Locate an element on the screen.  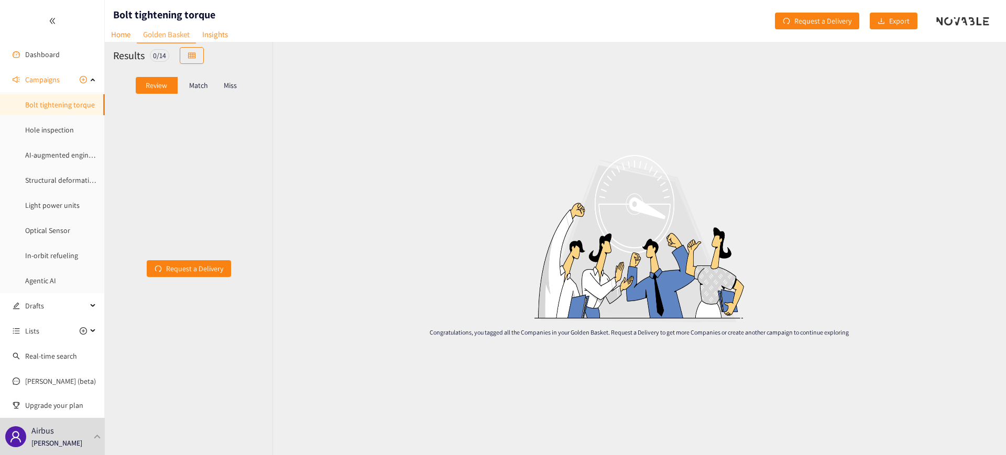
p: Miss is located at coordinates (230, 85).